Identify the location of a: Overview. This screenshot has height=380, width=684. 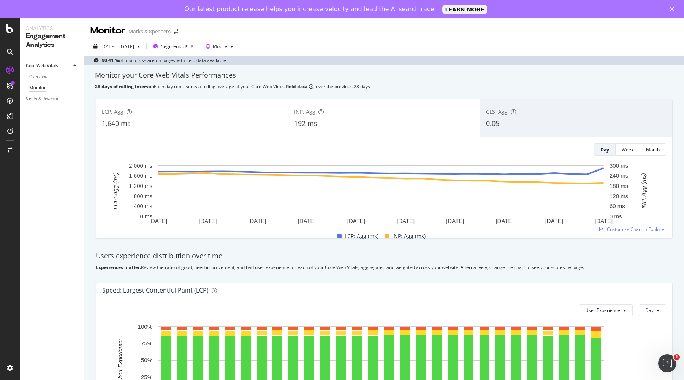
(54, 77).